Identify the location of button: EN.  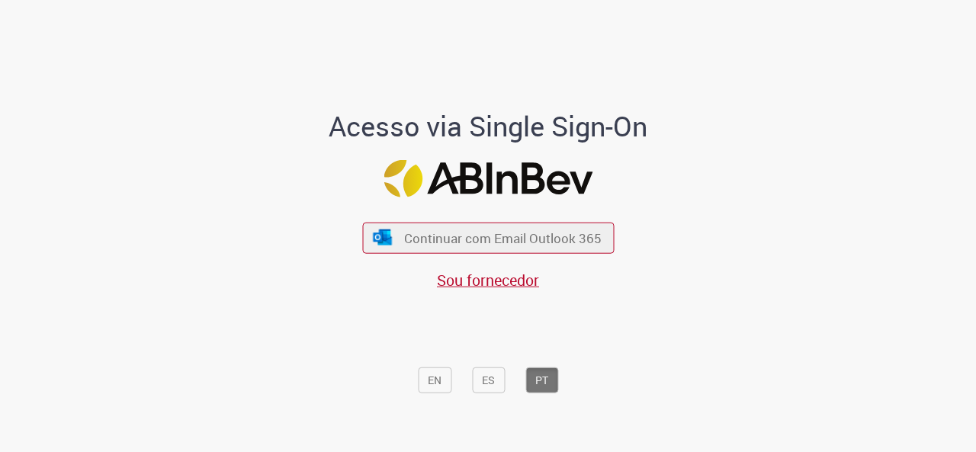
(434, 380).